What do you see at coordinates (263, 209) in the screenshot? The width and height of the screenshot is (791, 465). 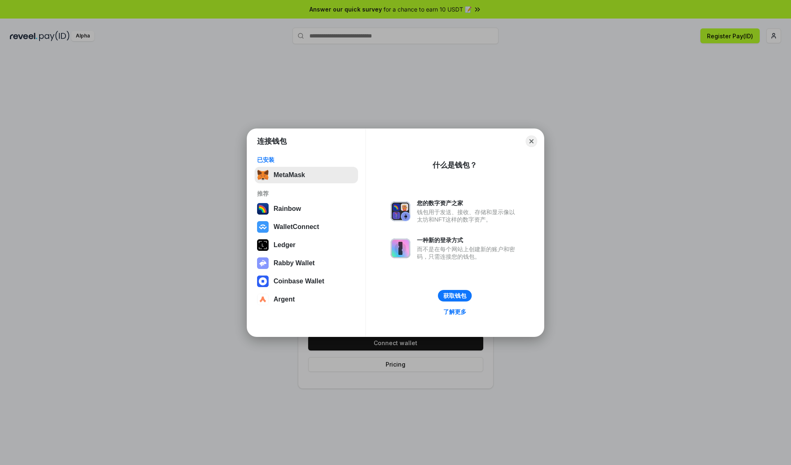 I see `img: svg+xml,%3Csvg%20width%3D%22120%22%20height%3D%22120%22%20viewBox%3D%220%200%20120%20120%22%20fil...` at bounding box center [263, 209].